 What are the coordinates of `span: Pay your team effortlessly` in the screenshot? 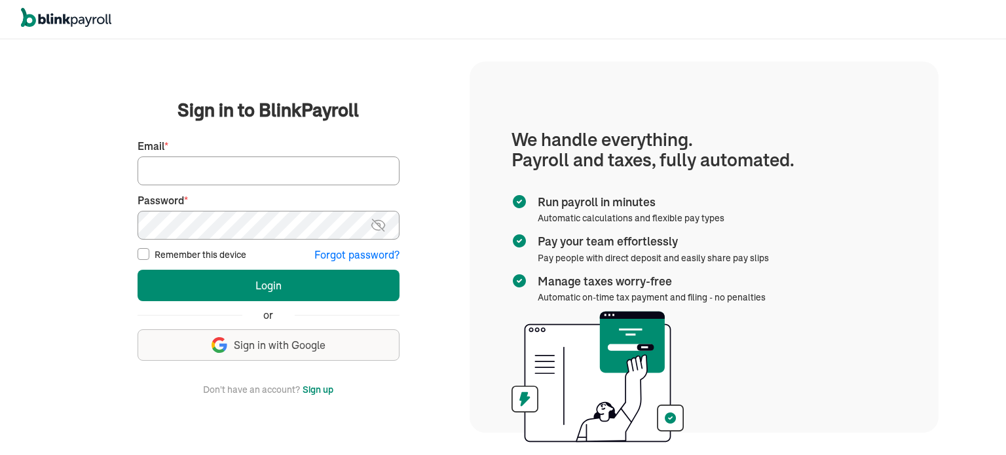 It's located at (650, 242).